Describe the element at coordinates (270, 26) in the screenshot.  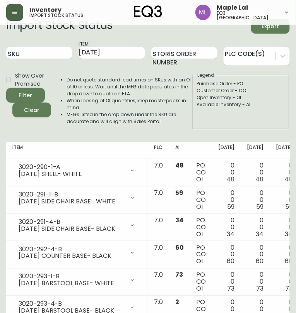
I see `button: Export` at that location.